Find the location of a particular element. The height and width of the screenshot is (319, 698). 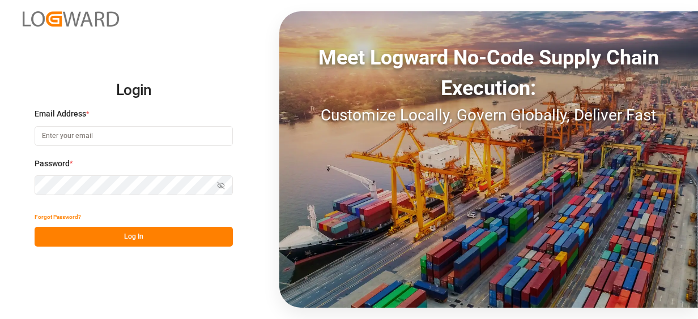

img: Logward_new_orange.png is located at coordinates (71, 19).